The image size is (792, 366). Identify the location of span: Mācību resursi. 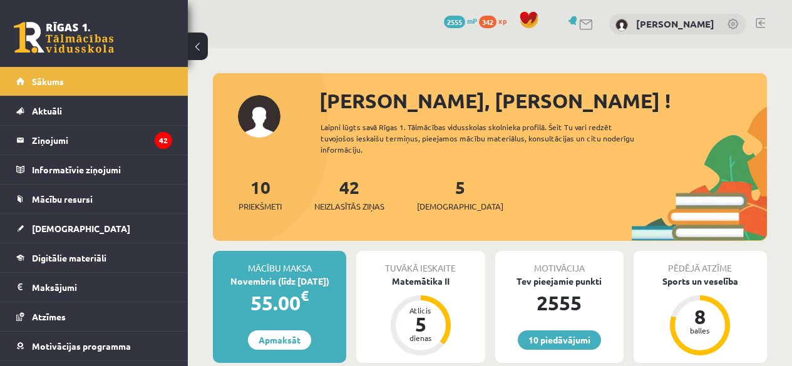
(62, 199).